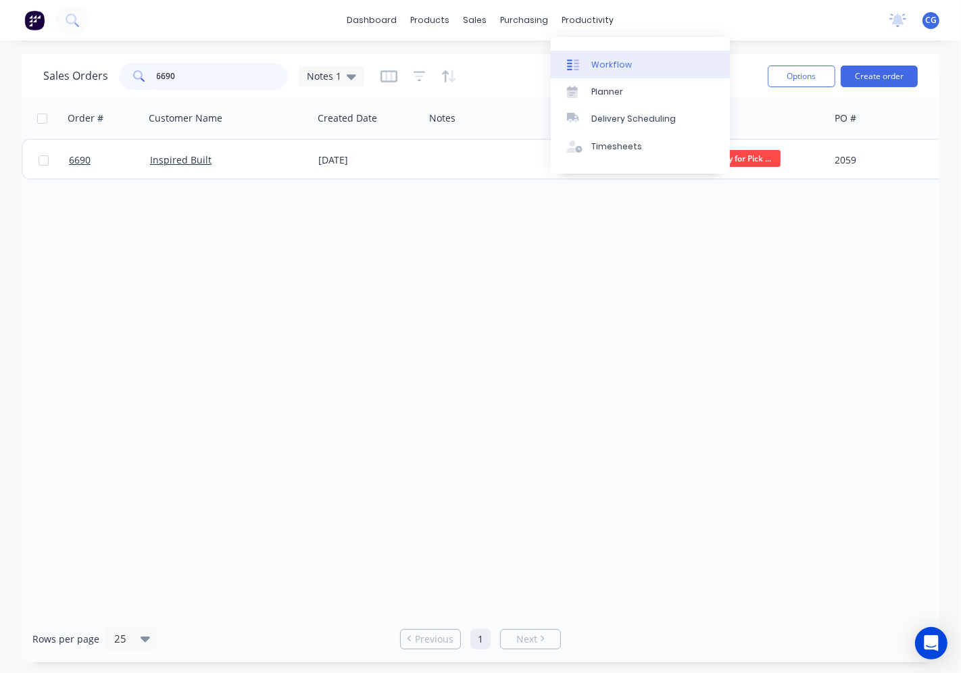 This screenshot has width=961, height=673. What do you see at coordinates (475, 20) in the screenshot?
I see `div: sales` at bounding box center [475, 20].